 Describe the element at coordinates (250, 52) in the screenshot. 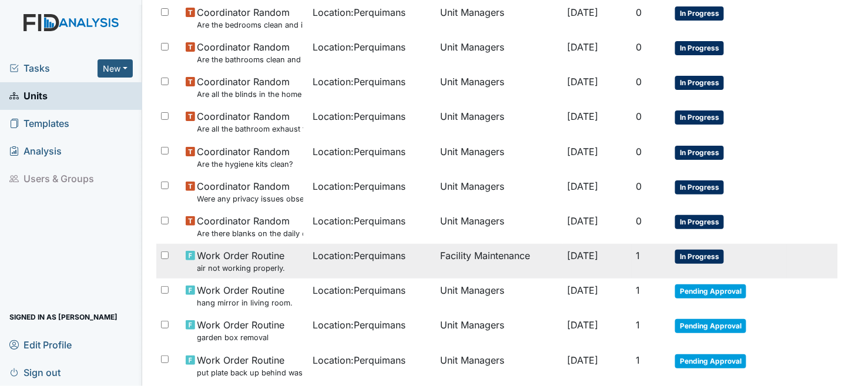

I see `span: Coordinator Random Are the bathrooms clean and in good repair?` at that location.